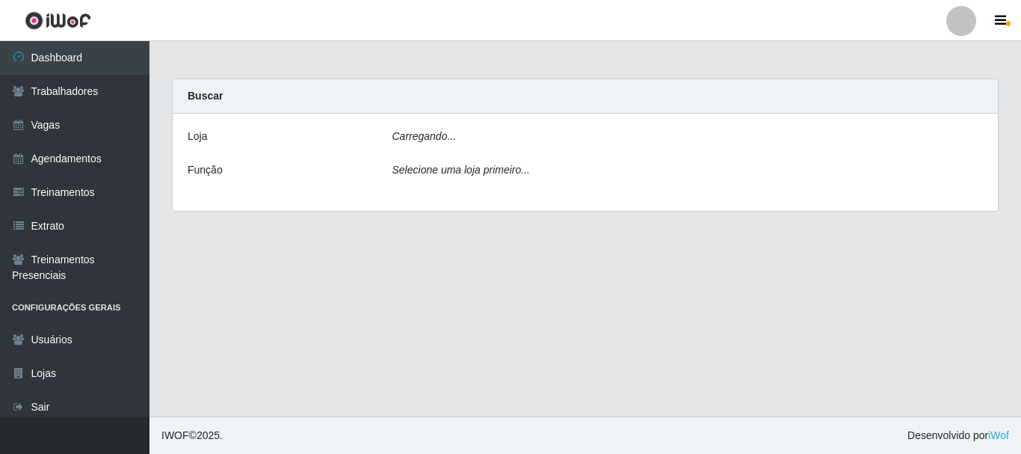 The width and height of the screenshot is (1021, 454). I want to click on i: Carregando..., so click(424, 136).